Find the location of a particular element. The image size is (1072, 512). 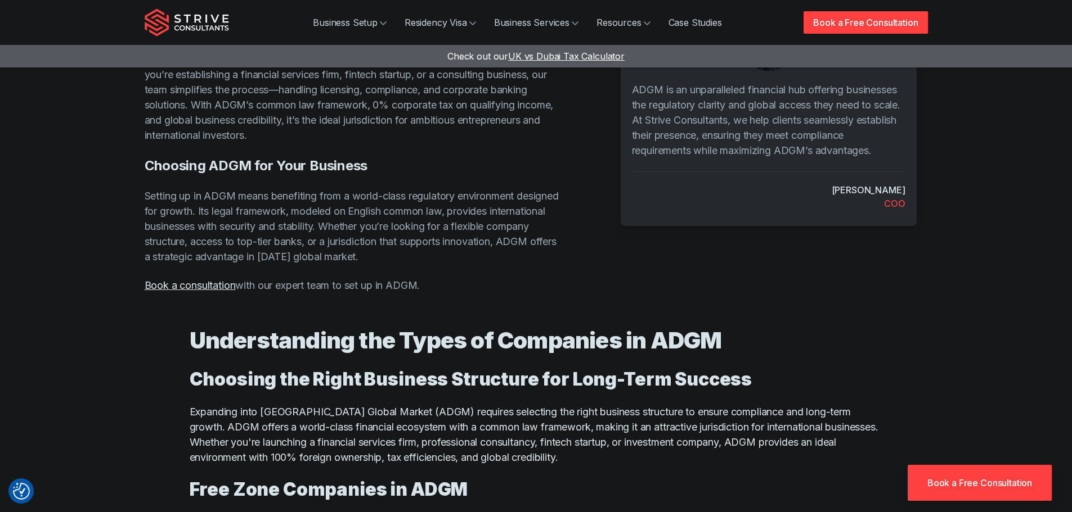

a: Strive Consultants is located at coordinates (187, 23).